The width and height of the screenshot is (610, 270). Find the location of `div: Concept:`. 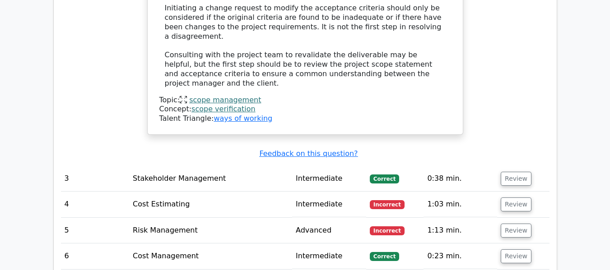

div: Concept: is located at coordinates (305, 109).